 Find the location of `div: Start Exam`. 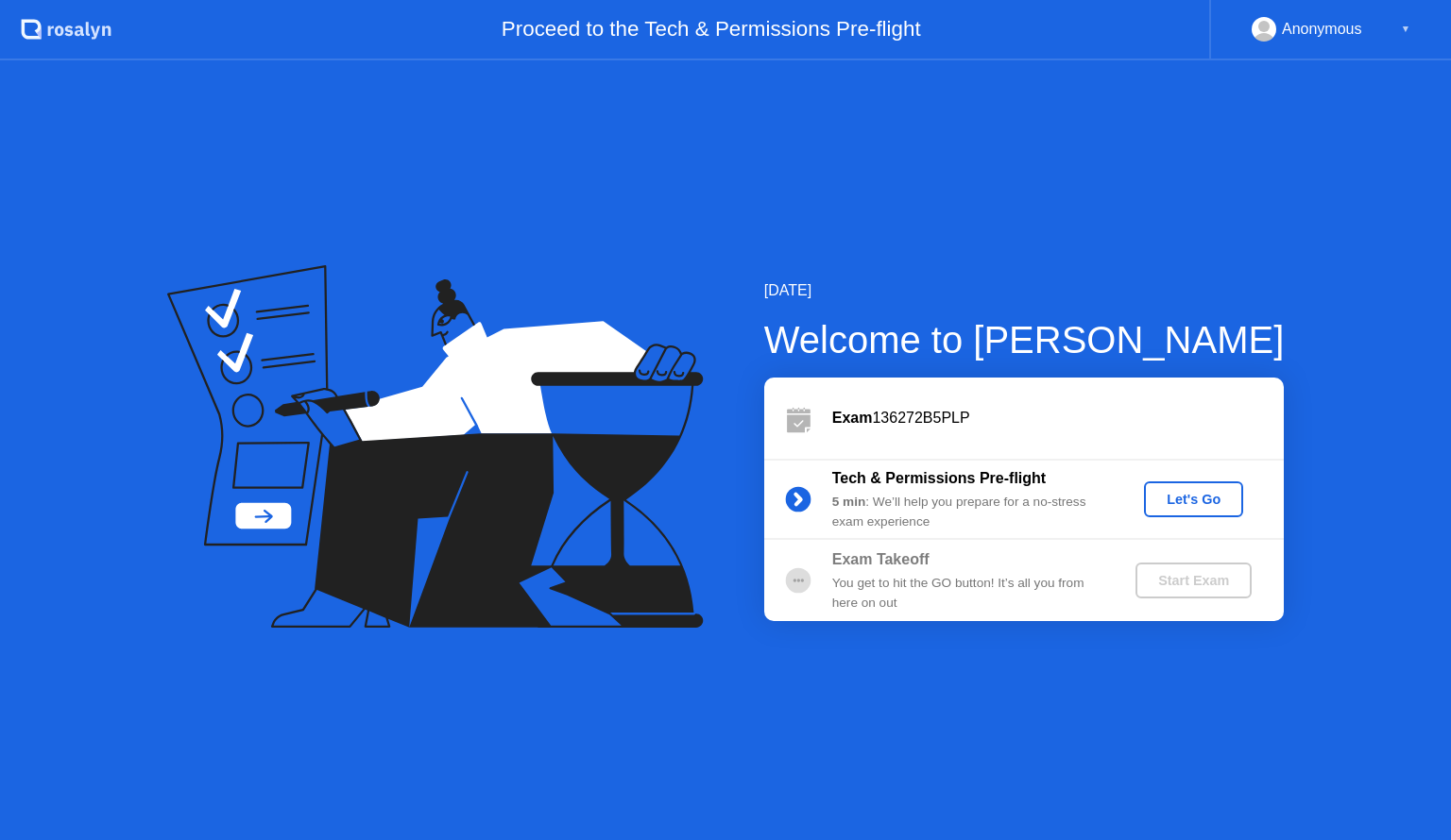

div: Start Exam is located at coordinates (1193, 581).